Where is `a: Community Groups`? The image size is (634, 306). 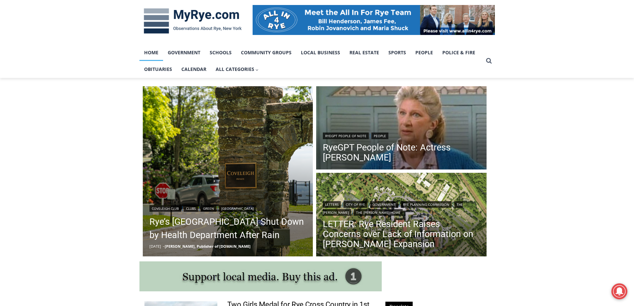 a: Community Groups is located at coordinates (266, 53).